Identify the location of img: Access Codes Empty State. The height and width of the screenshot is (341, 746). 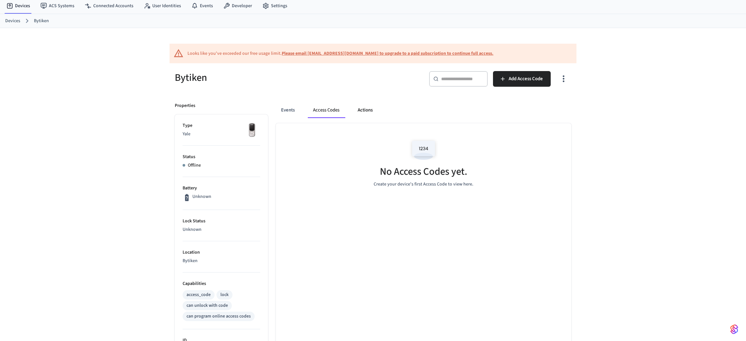
(424, 150).